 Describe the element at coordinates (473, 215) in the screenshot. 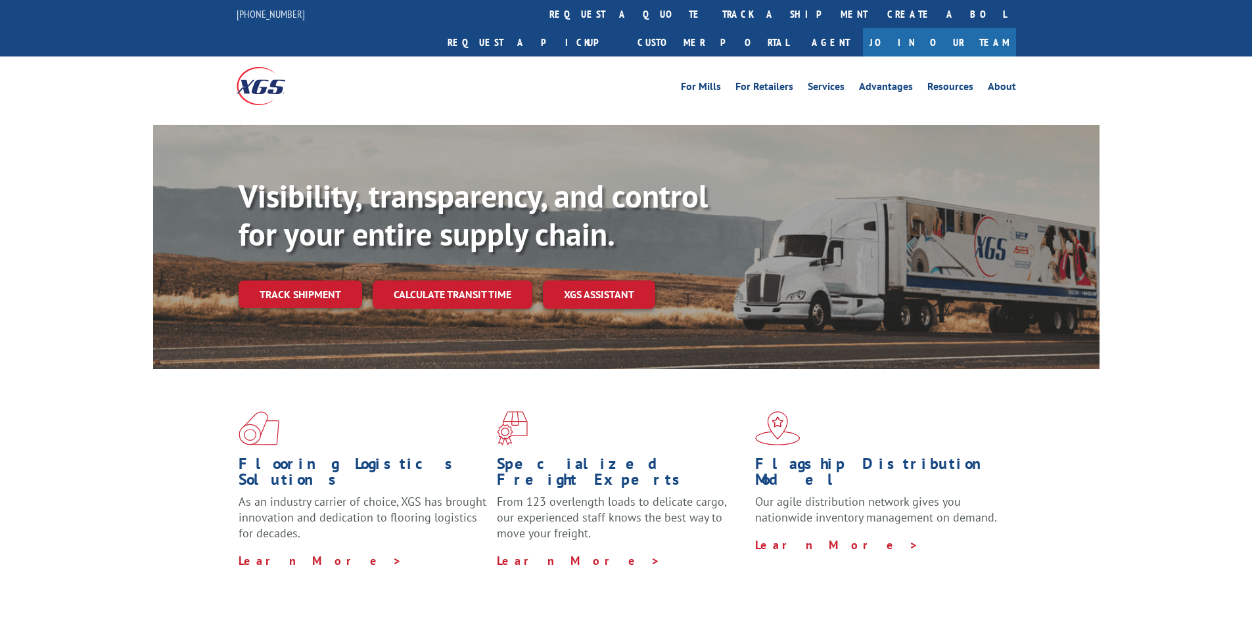

I see `b: Visibility, transparency, and control for your entire supply chain.` at that location.